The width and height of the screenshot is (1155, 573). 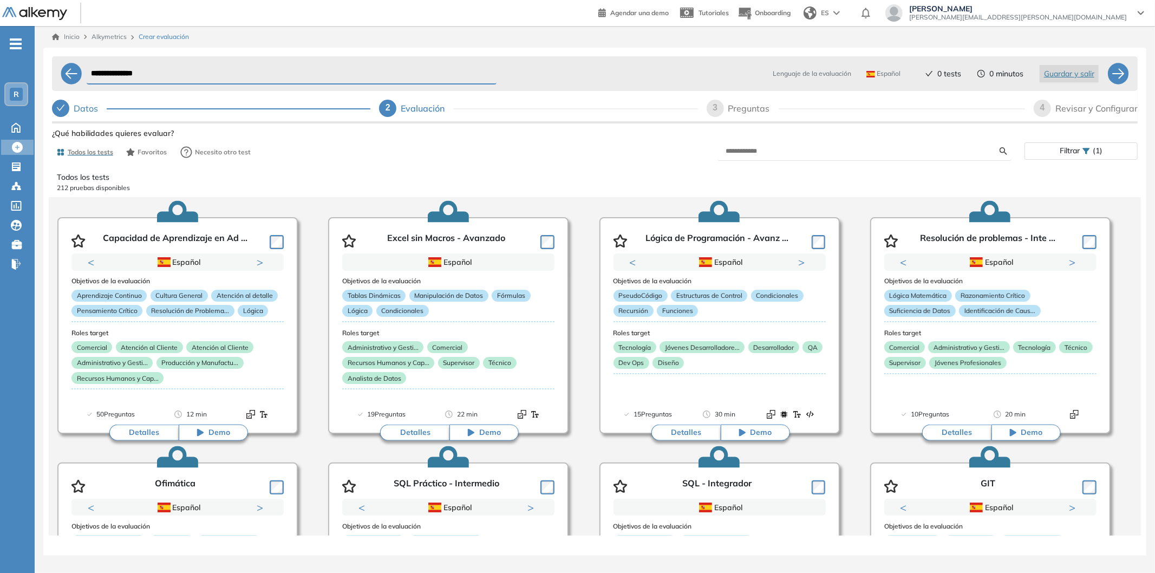 What do you see at coordinates (999, 311) in the screenshot?
I see `p: Identificación de Caus...` at bounding box center [999, 311].